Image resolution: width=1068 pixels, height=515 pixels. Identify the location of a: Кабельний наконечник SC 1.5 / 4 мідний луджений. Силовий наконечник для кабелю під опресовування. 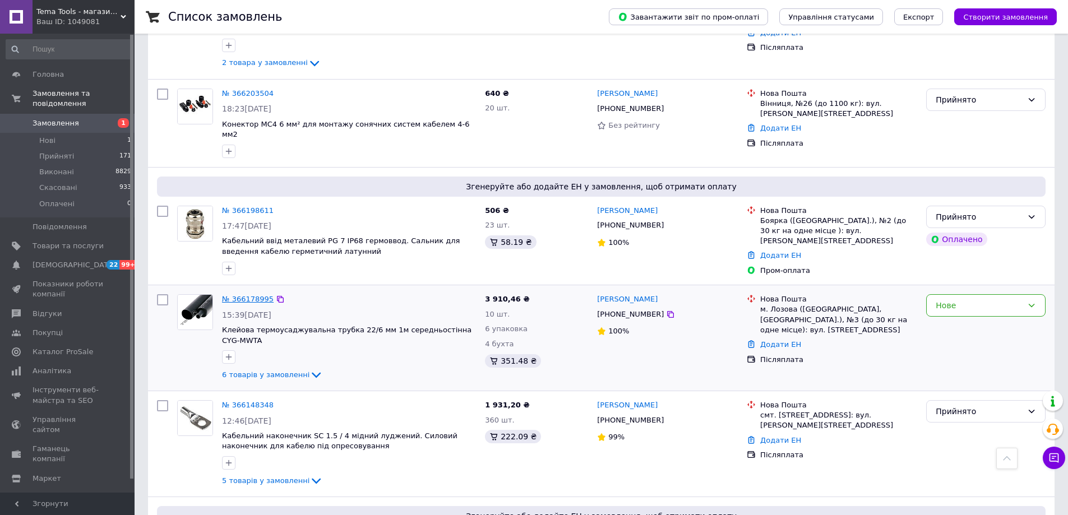
(340, 441).